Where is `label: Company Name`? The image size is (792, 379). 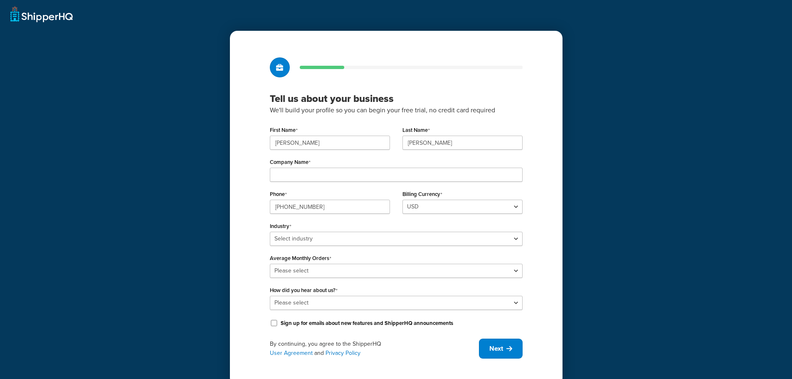
label: Company Name is located at coordinates (290, 162).